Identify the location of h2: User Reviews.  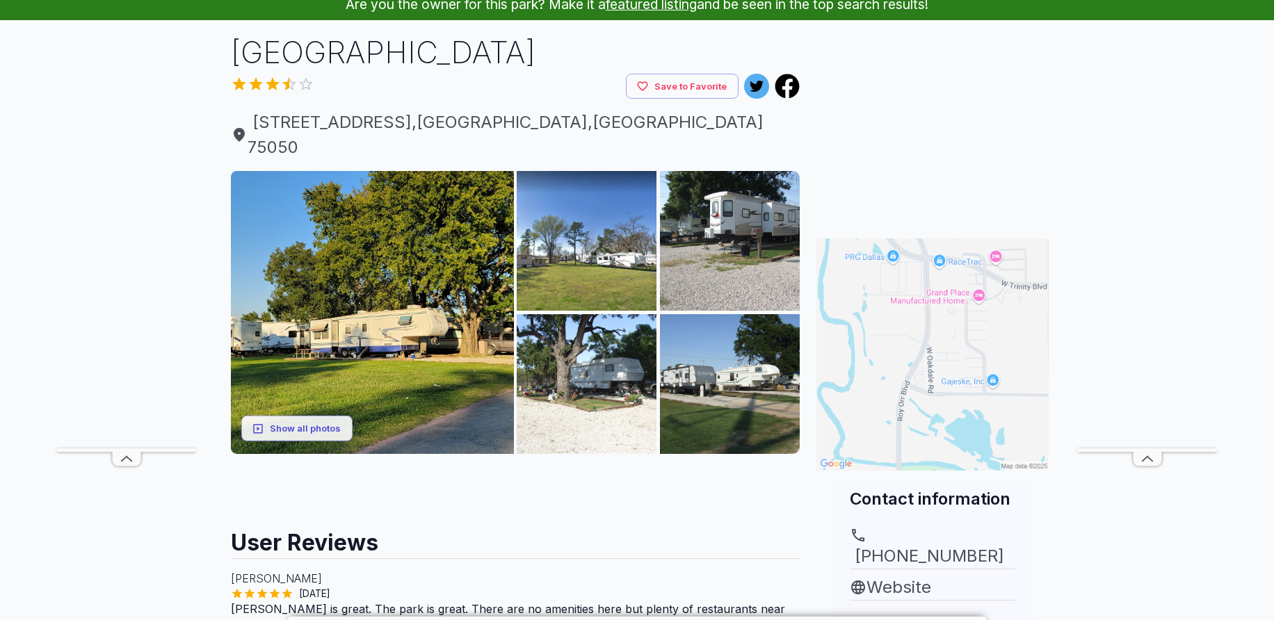
(515, 537).